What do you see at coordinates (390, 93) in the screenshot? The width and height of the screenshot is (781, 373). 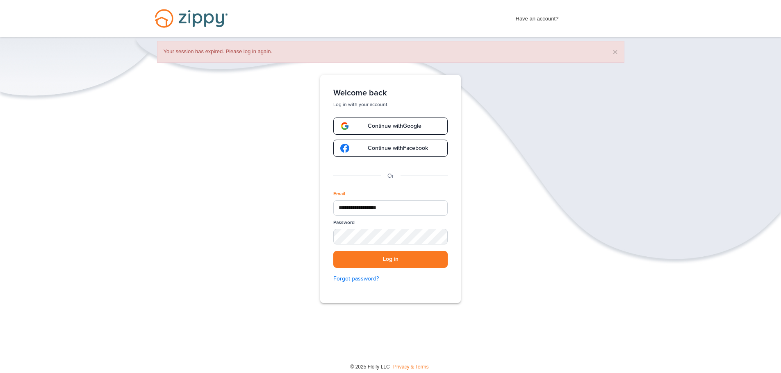 I see `h1: Welcome back` at bounding box center [390, 93].